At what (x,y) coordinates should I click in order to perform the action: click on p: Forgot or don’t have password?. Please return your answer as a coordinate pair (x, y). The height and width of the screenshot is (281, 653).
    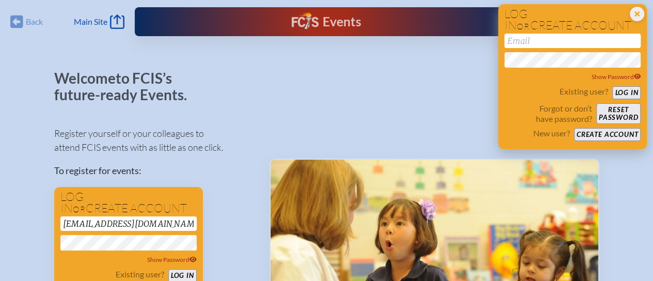
    Looking at the image, I should click on (548, 114).